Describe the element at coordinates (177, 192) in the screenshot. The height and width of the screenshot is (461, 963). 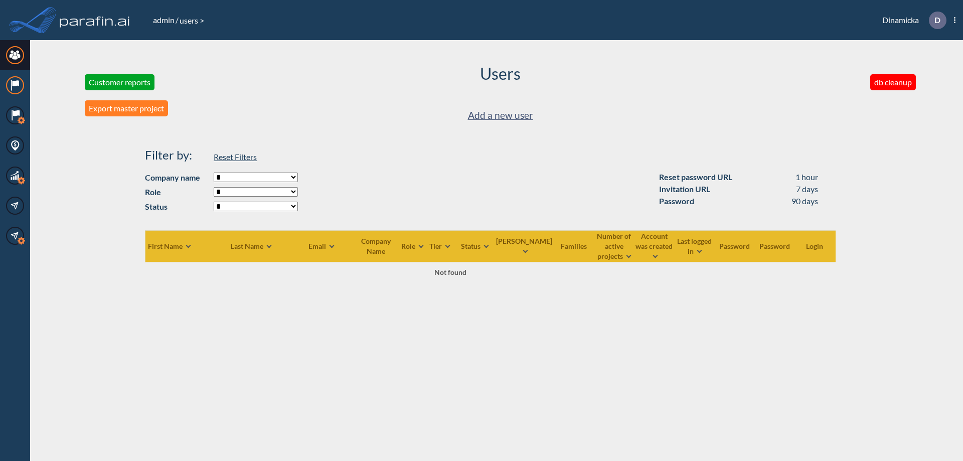
I see `strong: Role` at that location.